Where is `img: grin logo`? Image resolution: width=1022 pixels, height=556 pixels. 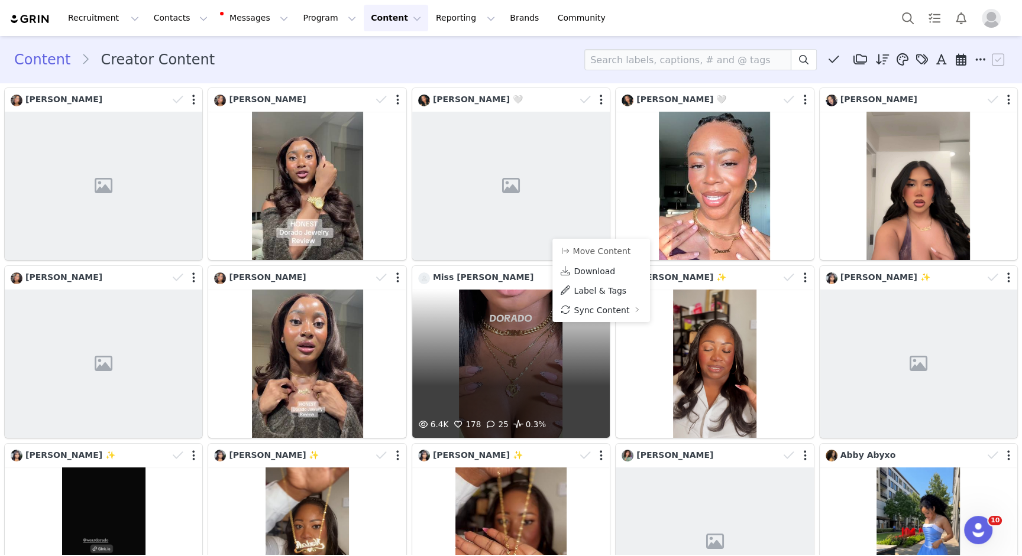
img: grin logo is located at coordinates (30, 19).